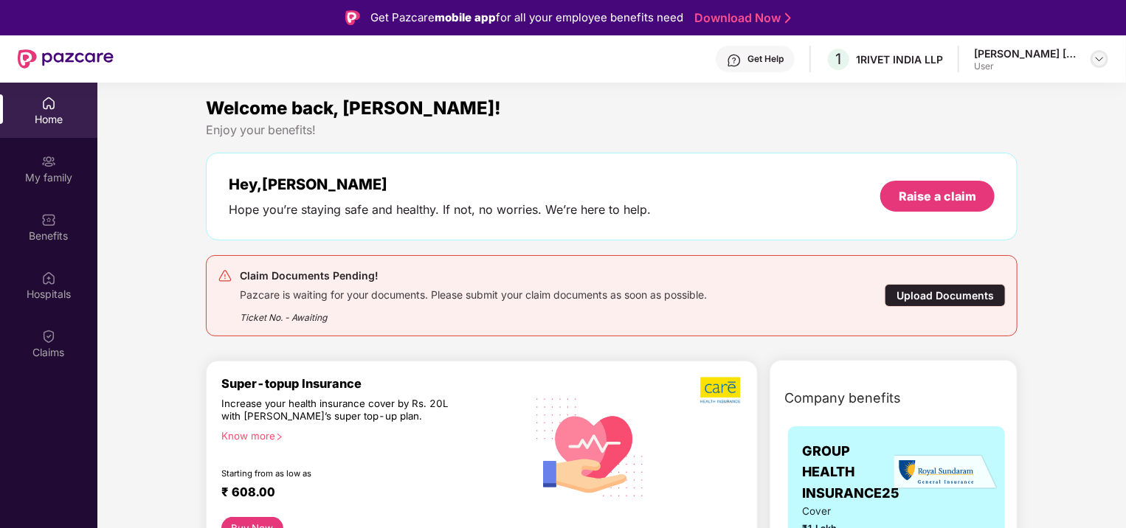 The width and height of the screenshot is (1126, 528). Describe the element at coordinates (279, 437) in the screenshot. I see `span: right` at that location.